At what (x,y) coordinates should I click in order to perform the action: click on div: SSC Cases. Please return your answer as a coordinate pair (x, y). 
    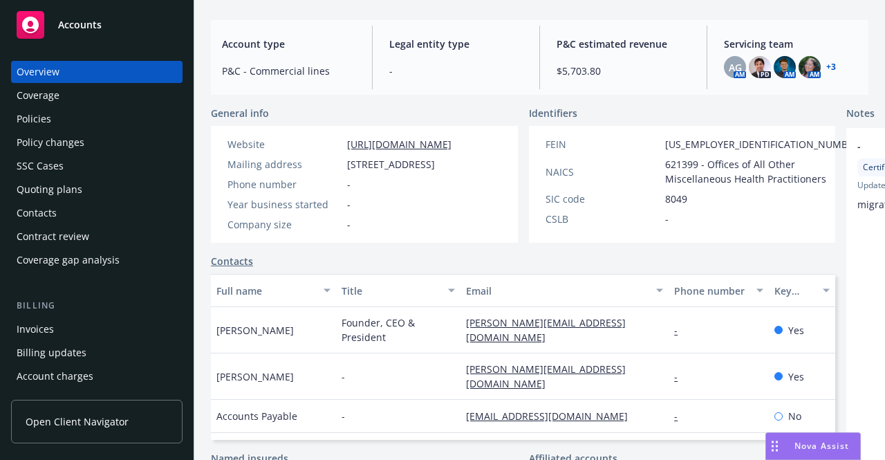
    Looking at the image, I should click on (40, 166).